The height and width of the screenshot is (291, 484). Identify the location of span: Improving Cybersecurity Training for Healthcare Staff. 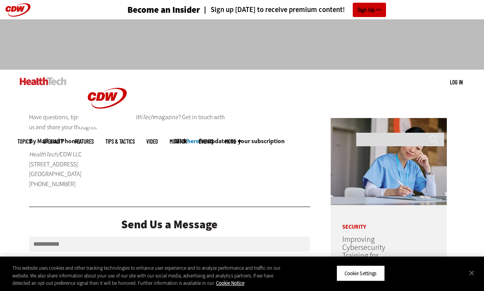
(367, 252).